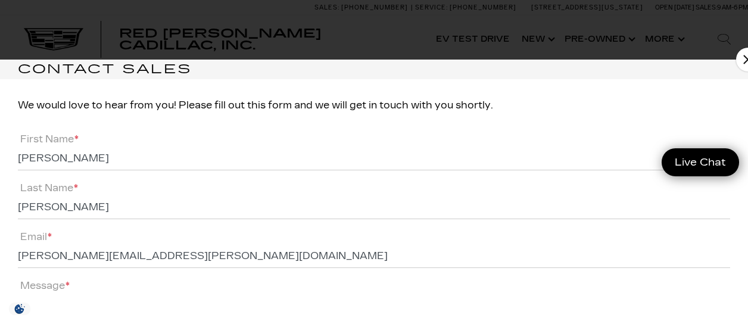 The height and width of the screenshot is (327, 748). I want to click on section: Click to Open Cookie Consent Modal, so click(20, 309).